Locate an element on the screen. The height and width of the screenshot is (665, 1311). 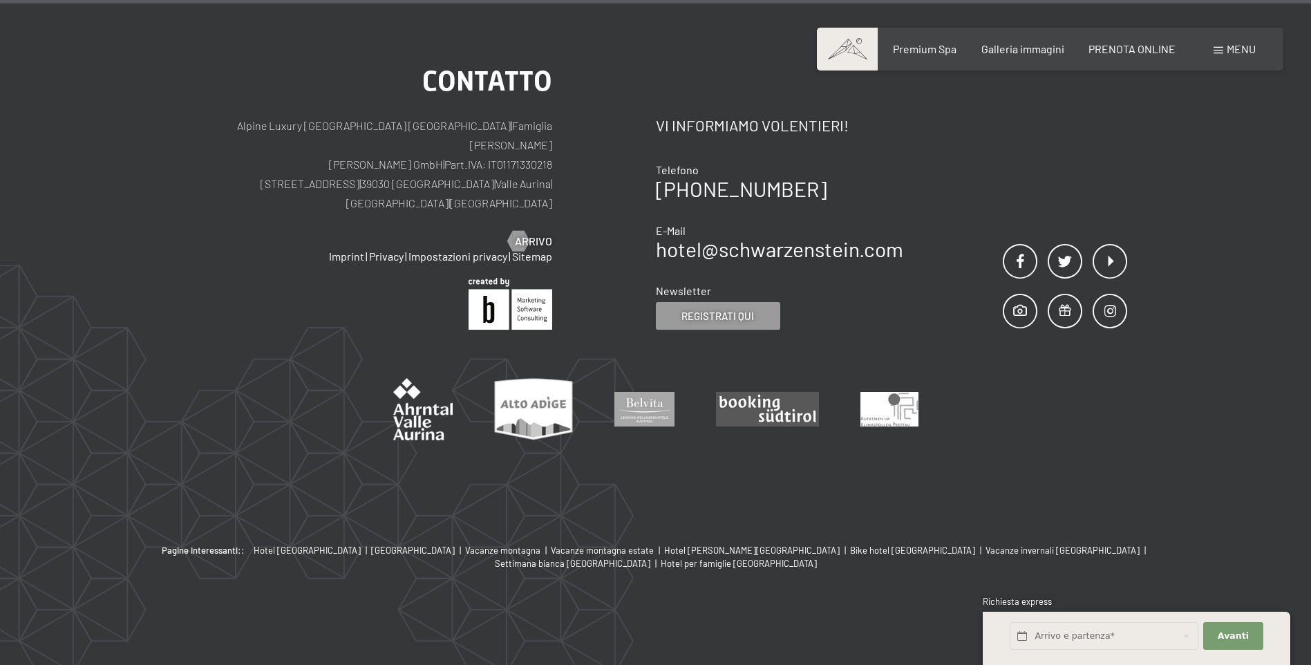
span: Arrivo is located at coordinates (534, 241).